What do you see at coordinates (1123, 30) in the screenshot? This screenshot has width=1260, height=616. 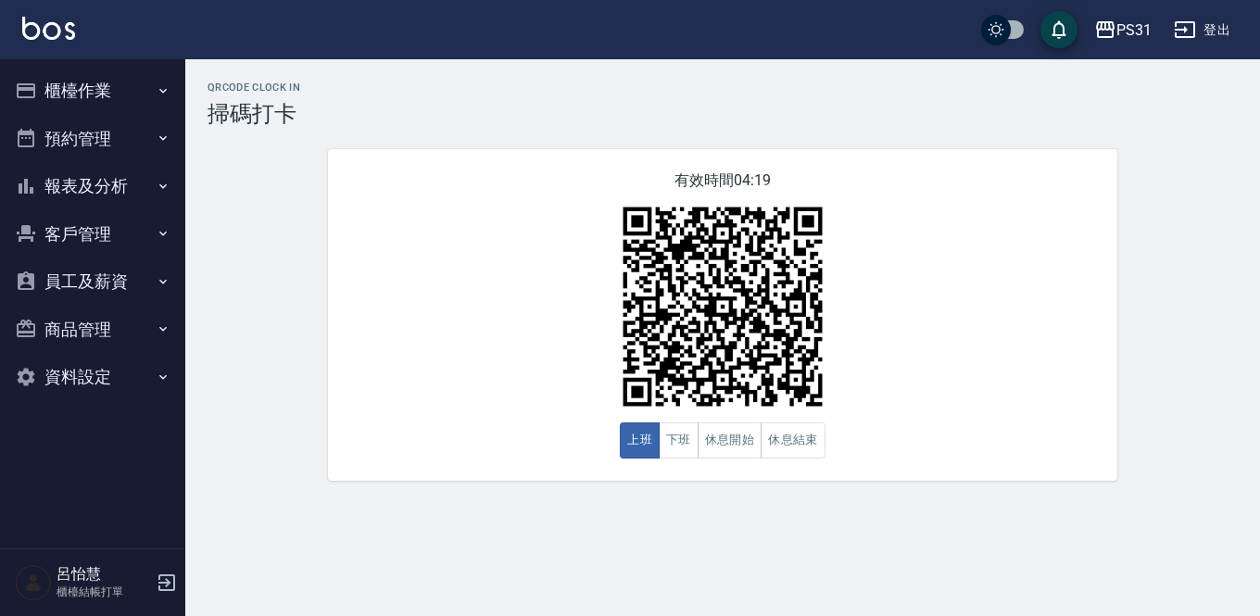 I see `button: PS31` at bounding box center [1123, 30].